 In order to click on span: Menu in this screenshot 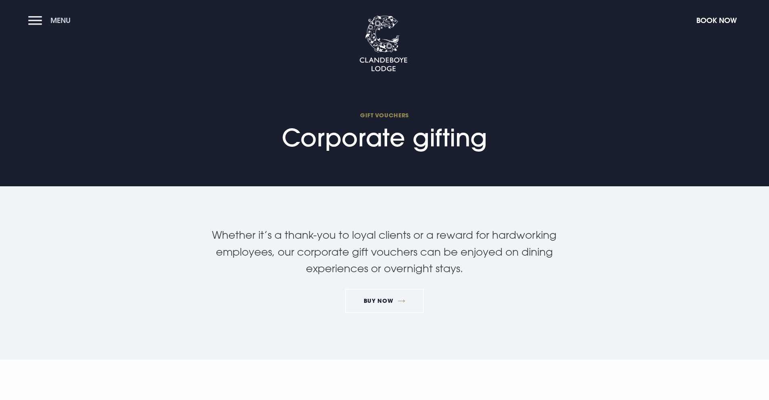, I will do `click(61, 20)`.